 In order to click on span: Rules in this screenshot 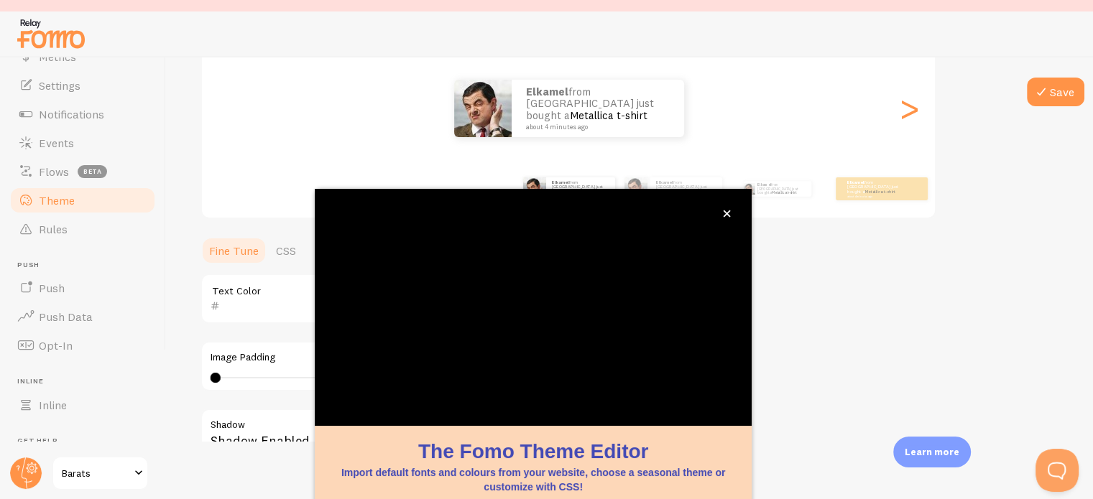, I will do `click(53, 229)`.